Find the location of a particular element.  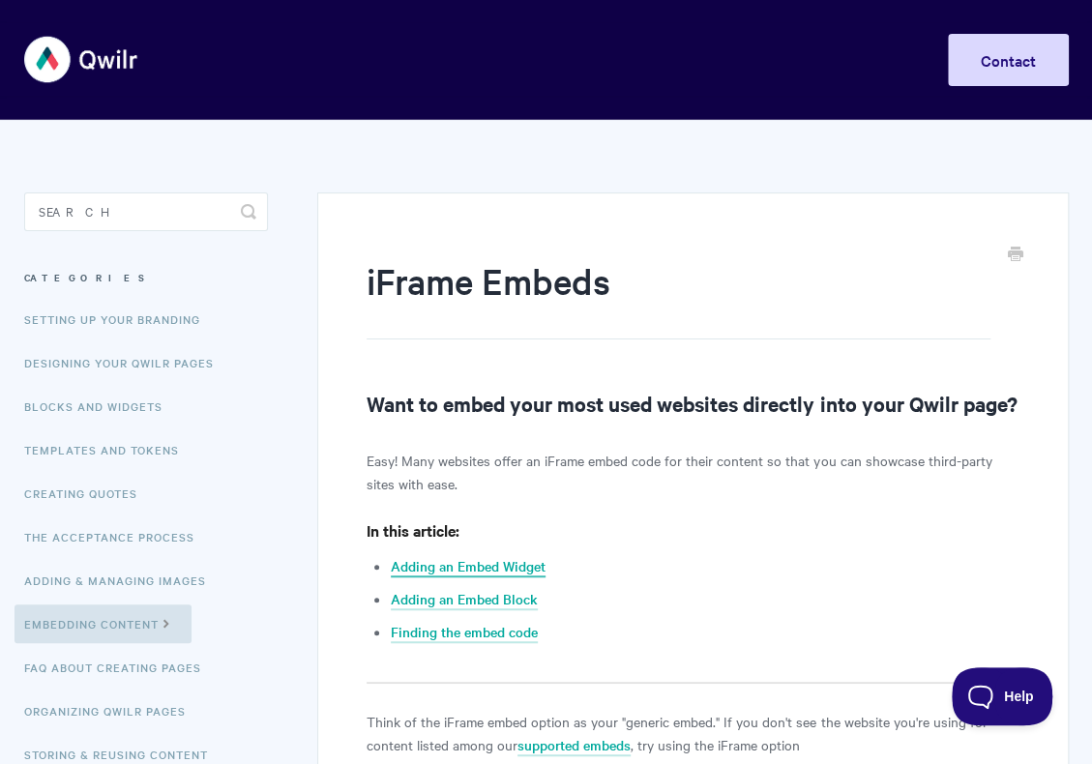

a: Designing Your Qwilr Pages is located at coordinates (126, 363).